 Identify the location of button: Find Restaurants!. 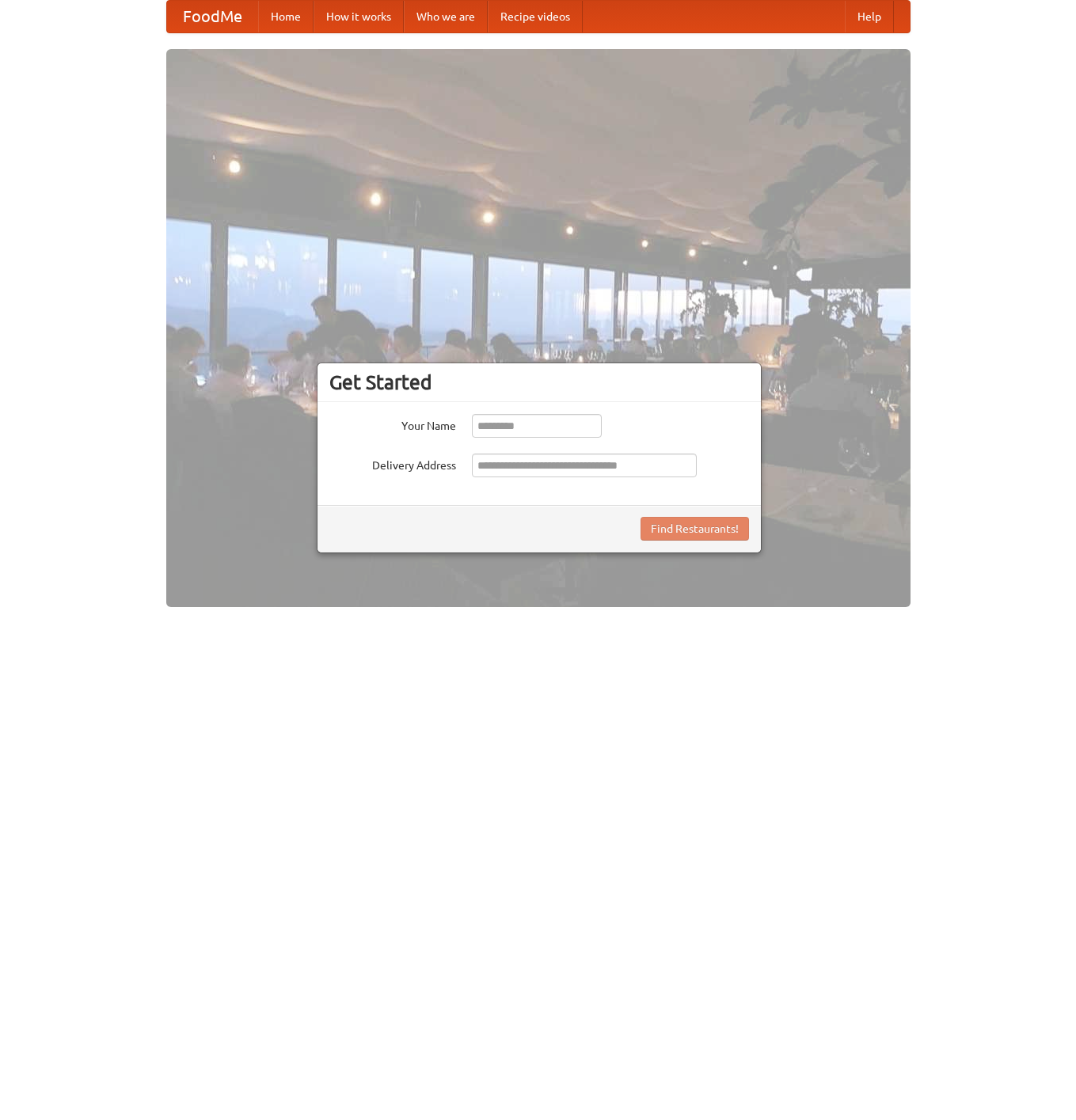
(694, 529).